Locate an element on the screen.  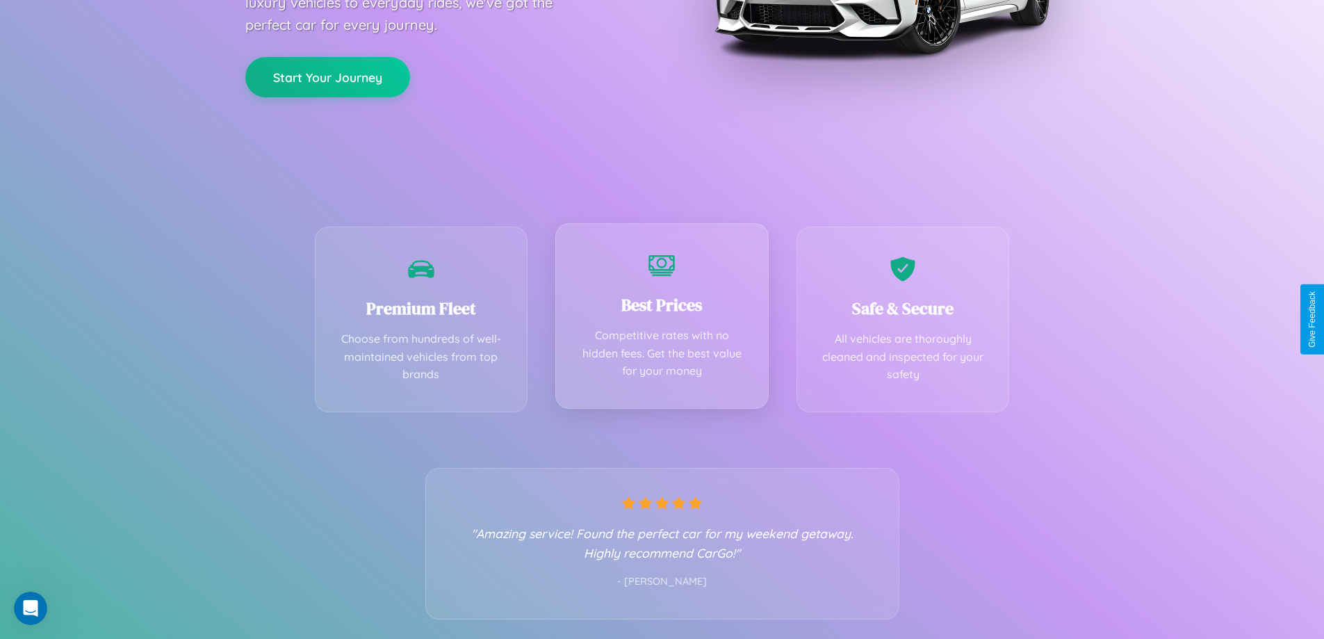
p: "Amazing service! Found the perfect car for my weekend getaway. Highly recommend CarGo!" is located at coordinates (662, 543).